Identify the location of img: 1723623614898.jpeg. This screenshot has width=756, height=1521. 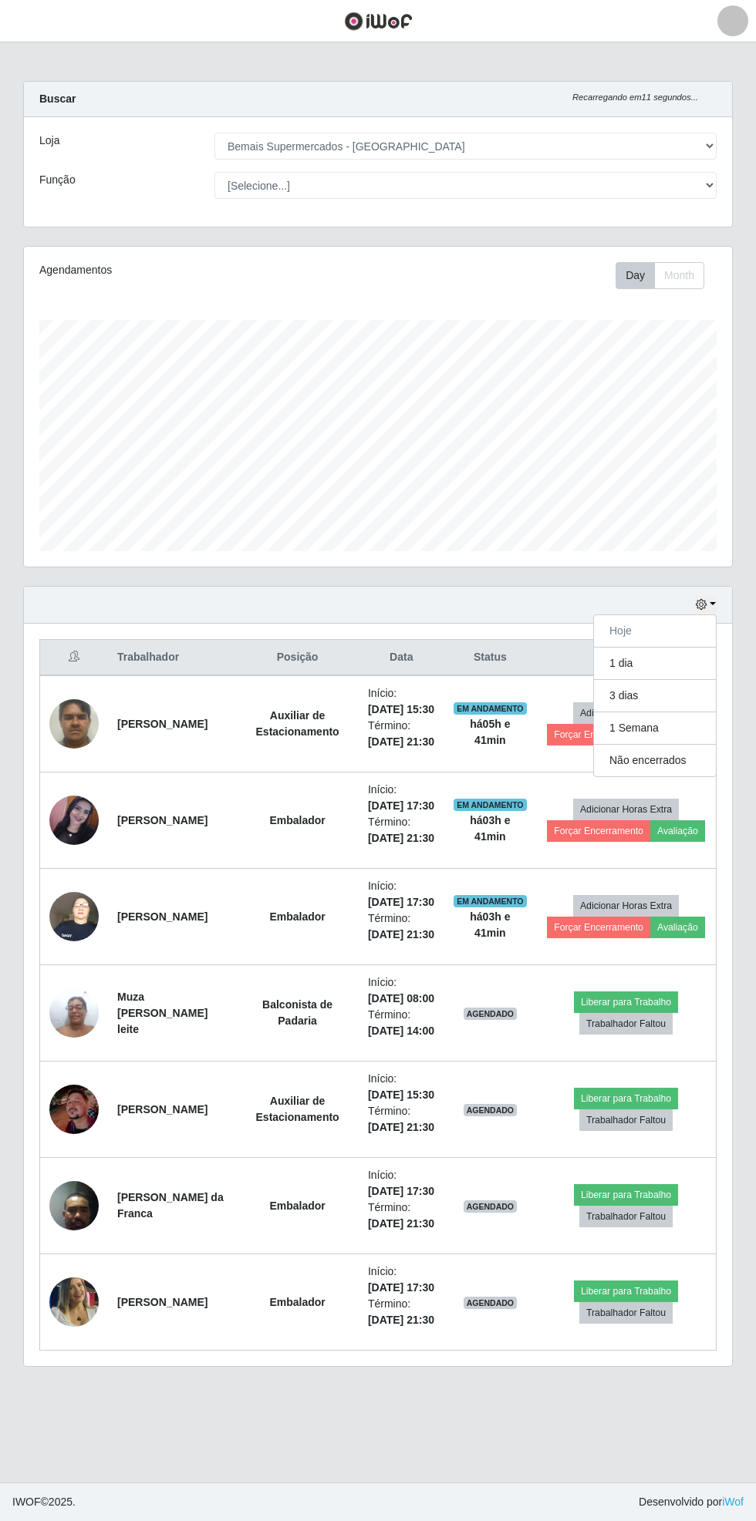
(74, 916).